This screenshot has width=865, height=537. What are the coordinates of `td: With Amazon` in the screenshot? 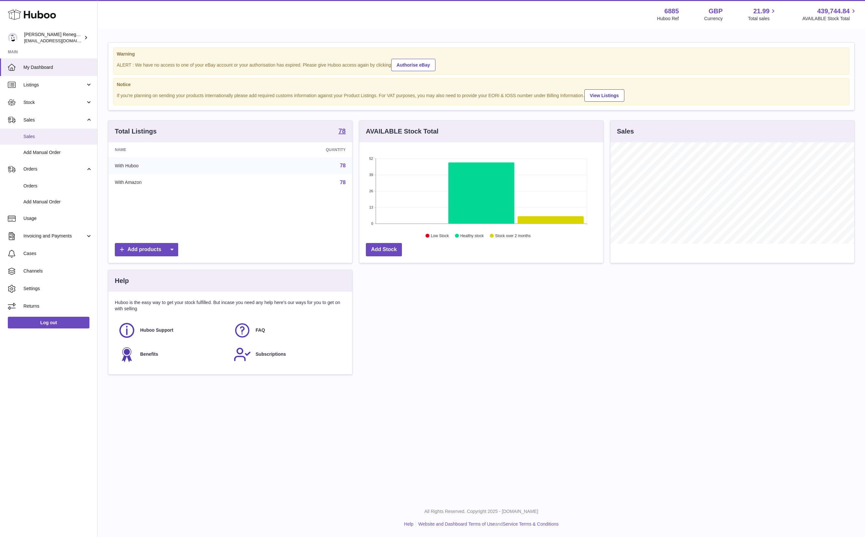 It's located at (175, 183).